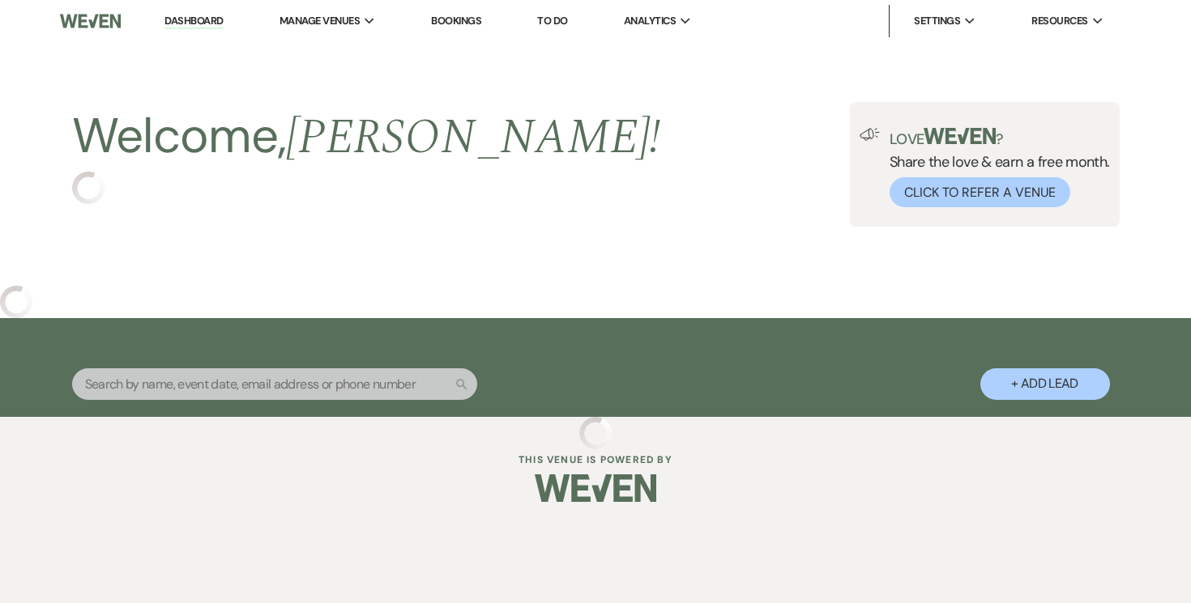 This screenshot has height=603, width=1191. What do you see at coordinates (319, 21) in the screenshot?
I see `span: Manage Venues` at bounding box center [319, 21].